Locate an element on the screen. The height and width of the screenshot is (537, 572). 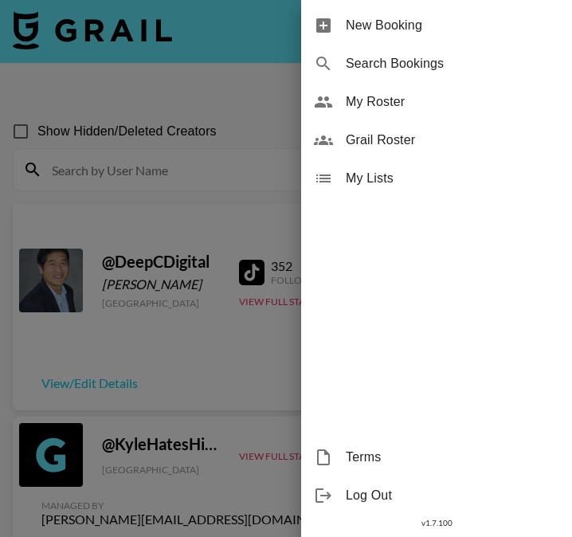
div: v 1.7.100 is located at coordinates (437, 523).